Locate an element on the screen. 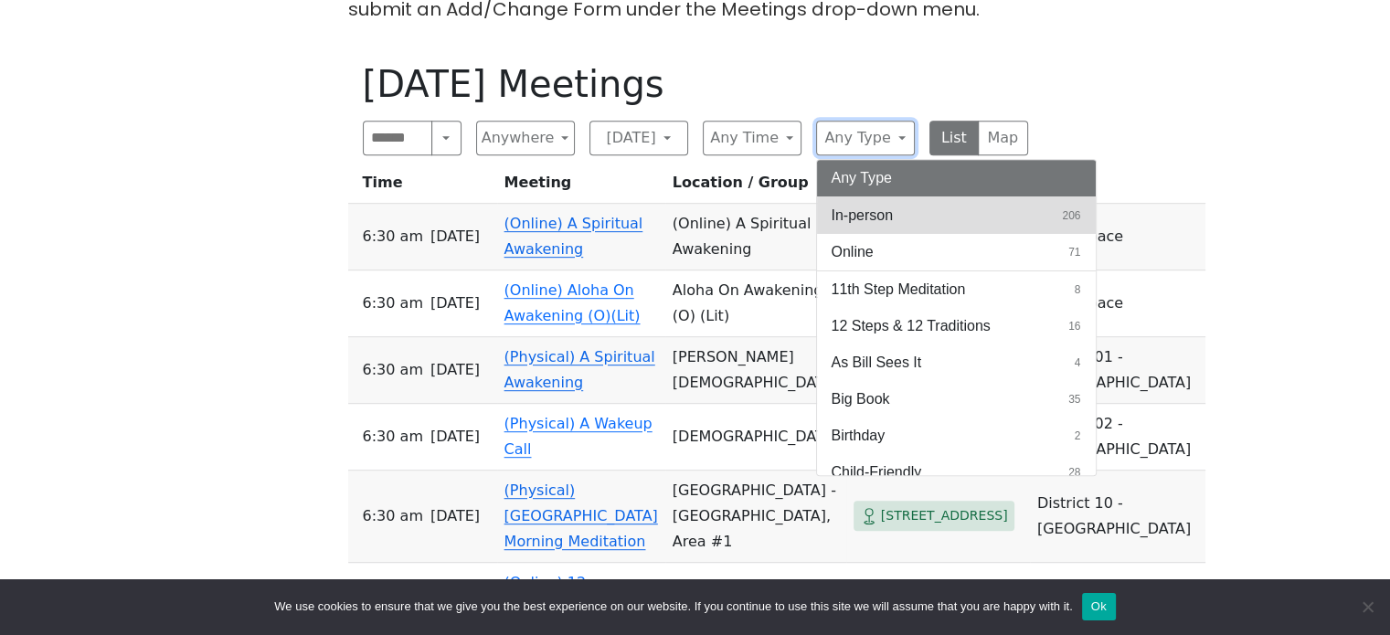 The image size is (1390, 635). div: Any Type is located at coordinates (956, 318).